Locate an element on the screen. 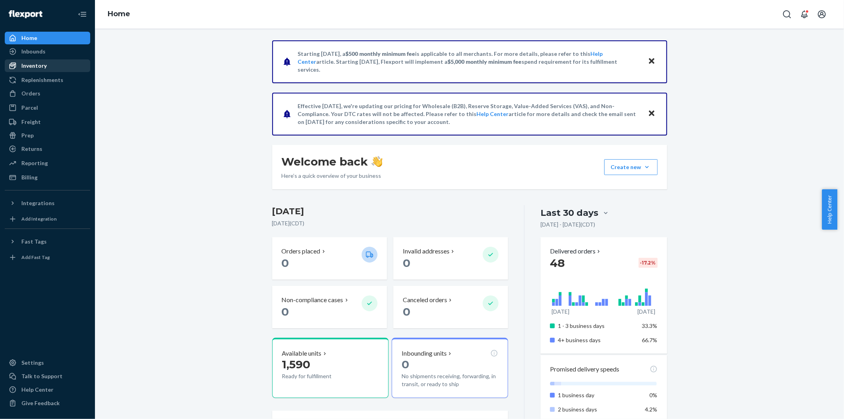 The height and width of the screenshot is (419, 844). span: 48 is located at coordinates (557, 263).